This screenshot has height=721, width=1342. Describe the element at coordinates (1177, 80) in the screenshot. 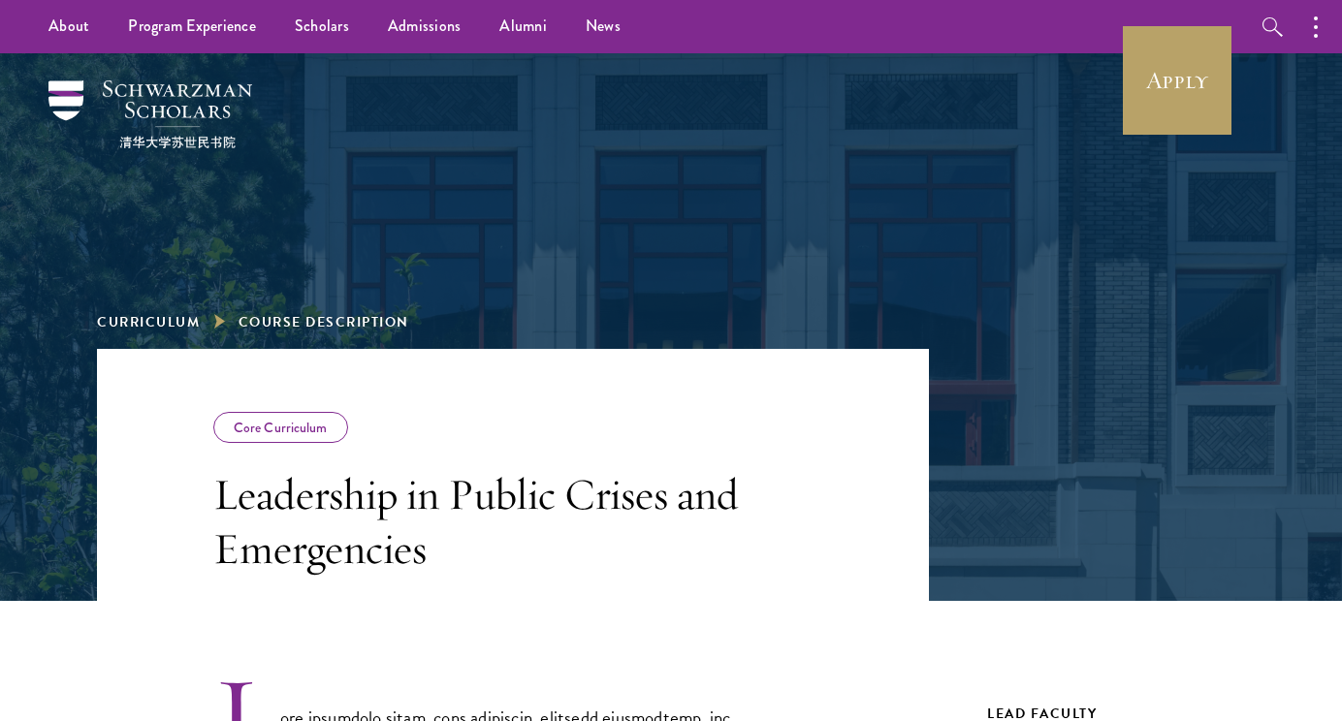

I see `a: Apply` at that location.